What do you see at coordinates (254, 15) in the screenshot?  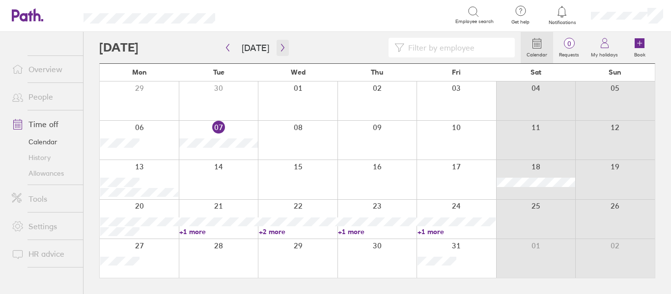 I see `div: Search` at bounding box center [254, 15].